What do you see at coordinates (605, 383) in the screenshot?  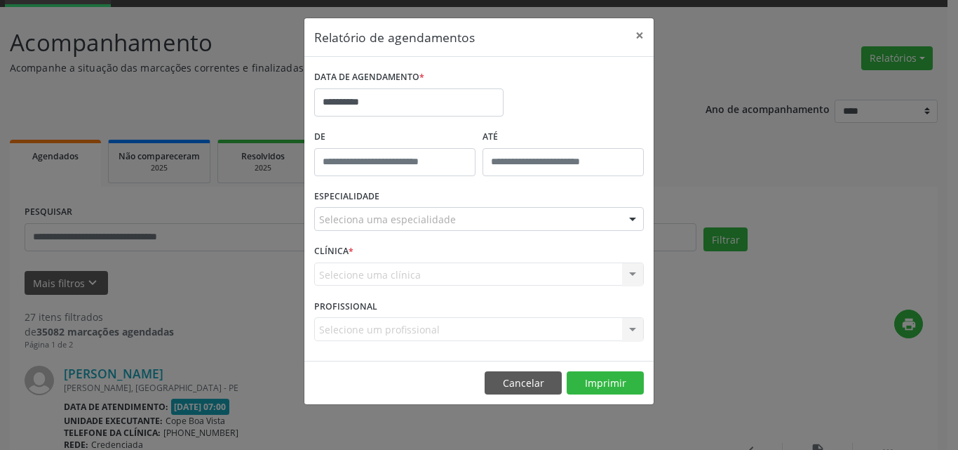 I see `button: Imprimir` at bounding box center [605, 383].